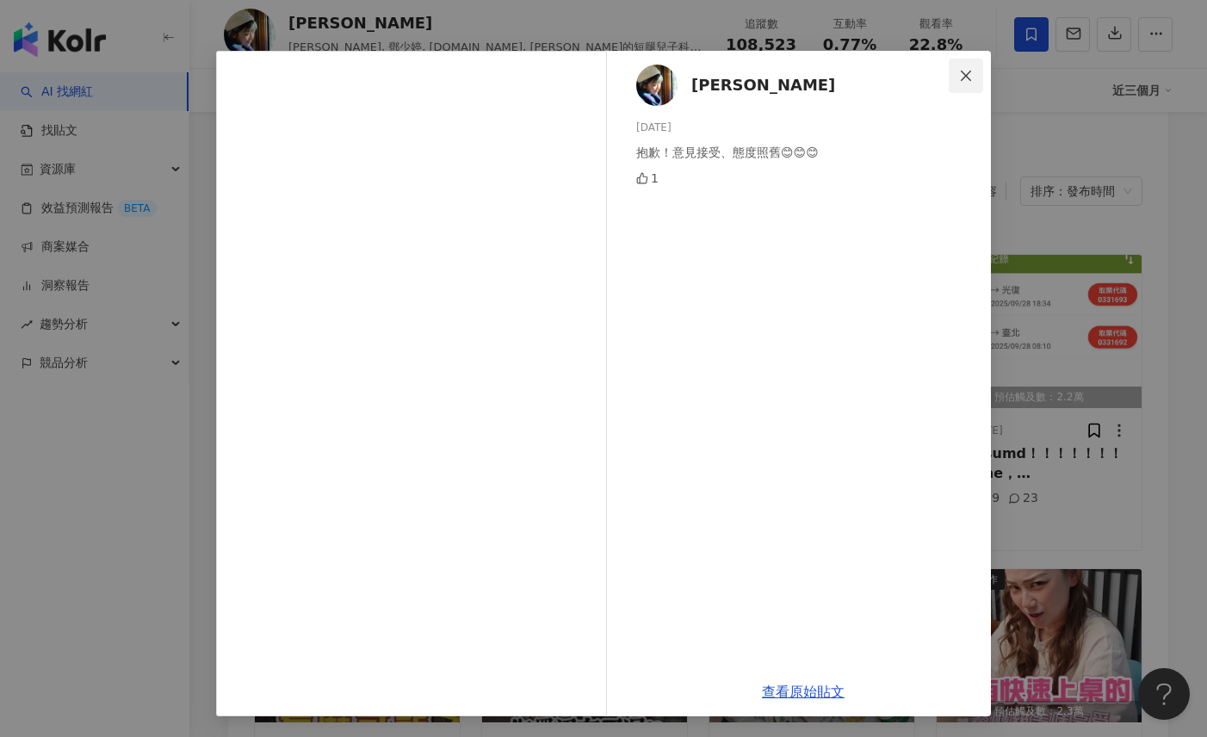  What do you see at coordinates (657, 85) in the screenshot?
I see `img: KOL Avatar` at bounding box center [657, 85].